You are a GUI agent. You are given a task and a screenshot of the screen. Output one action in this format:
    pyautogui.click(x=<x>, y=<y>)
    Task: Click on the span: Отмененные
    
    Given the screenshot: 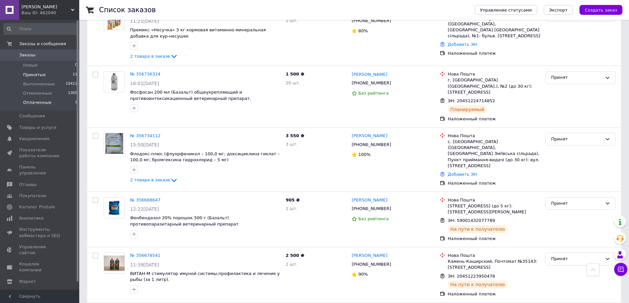 What is the action you would take?
    pyautogui.click(x=37, y=93)
    